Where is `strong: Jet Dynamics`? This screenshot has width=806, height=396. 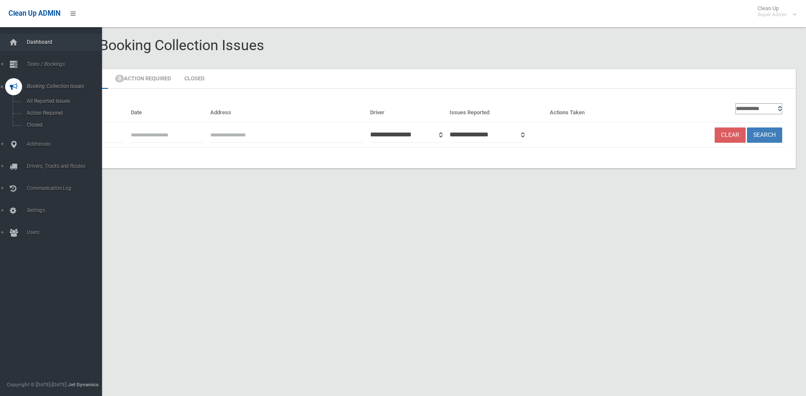 strong: Jet Dynamics is located at coordinates (83, 385).